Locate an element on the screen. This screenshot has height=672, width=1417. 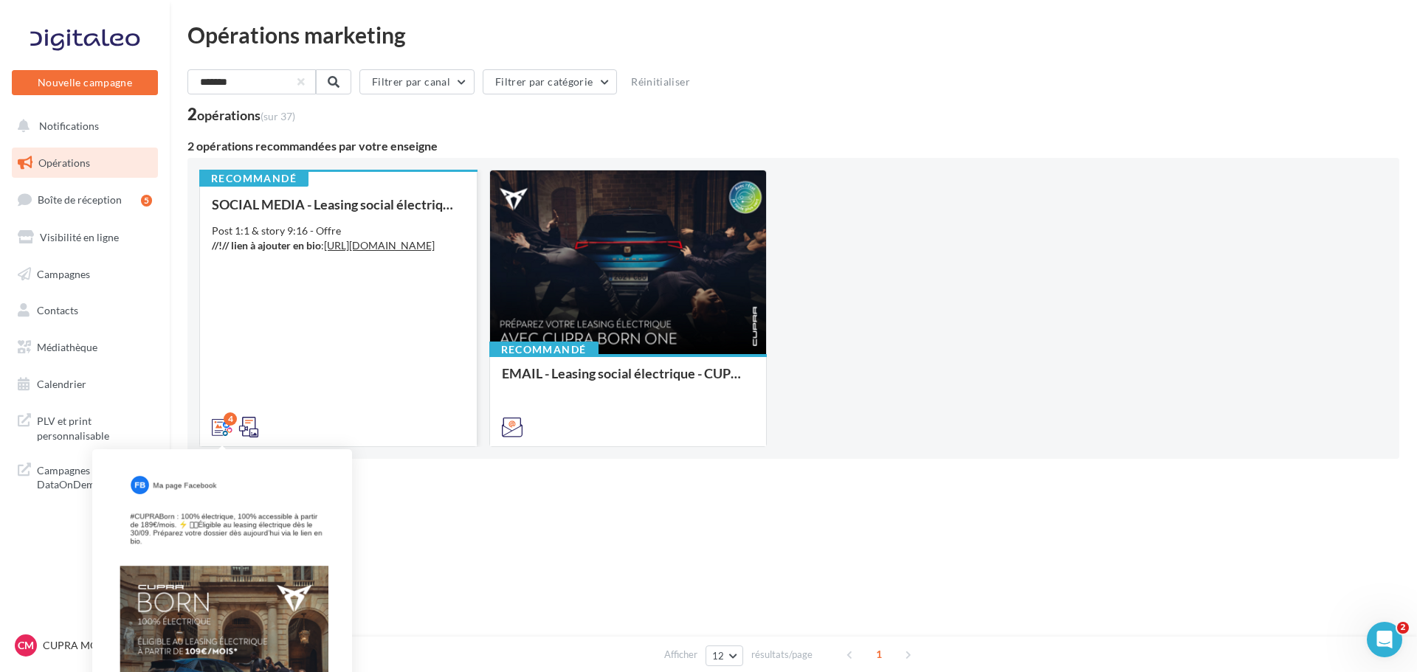
span: PLV et print personnalisable is located at coordinates (94, 427).